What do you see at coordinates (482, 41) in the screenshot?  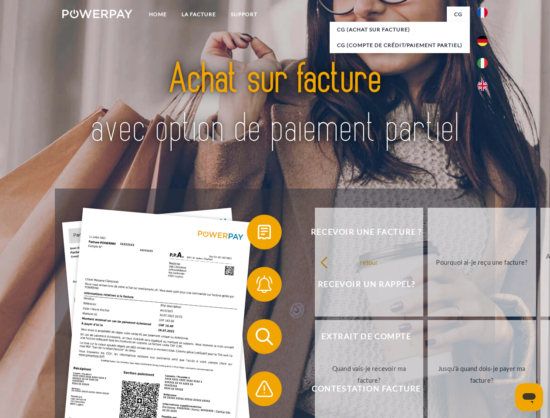 I see `img: de` at bounding box center [482, 41].